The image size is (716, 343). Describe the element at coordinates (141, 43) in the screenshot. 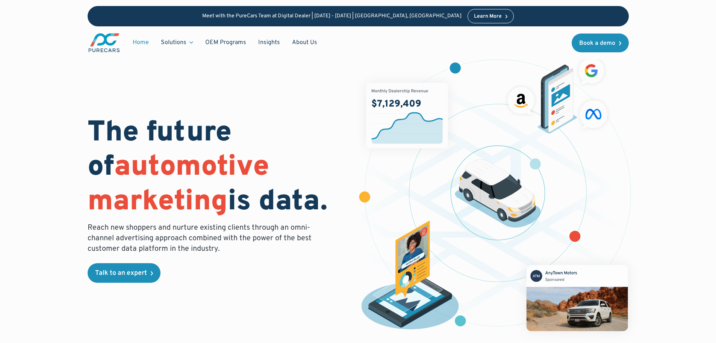

I see `a: Home` at that location.